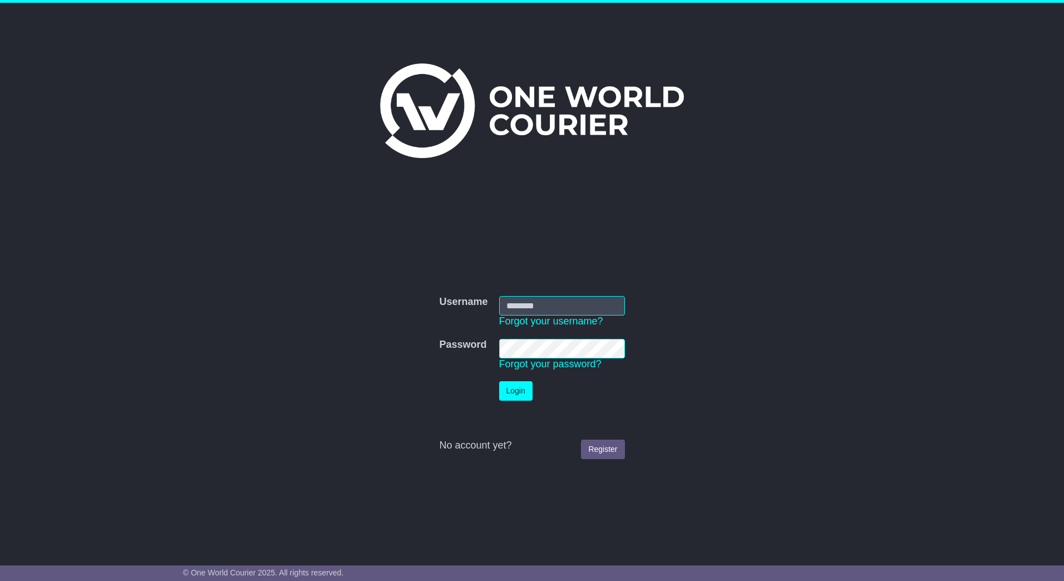 The height and width of the screenshot is (581, 1064). What do you see at coordinates (551, 364) in the screenshot?
I see `a: Forgot your password?` at bounding box center [551, 364].